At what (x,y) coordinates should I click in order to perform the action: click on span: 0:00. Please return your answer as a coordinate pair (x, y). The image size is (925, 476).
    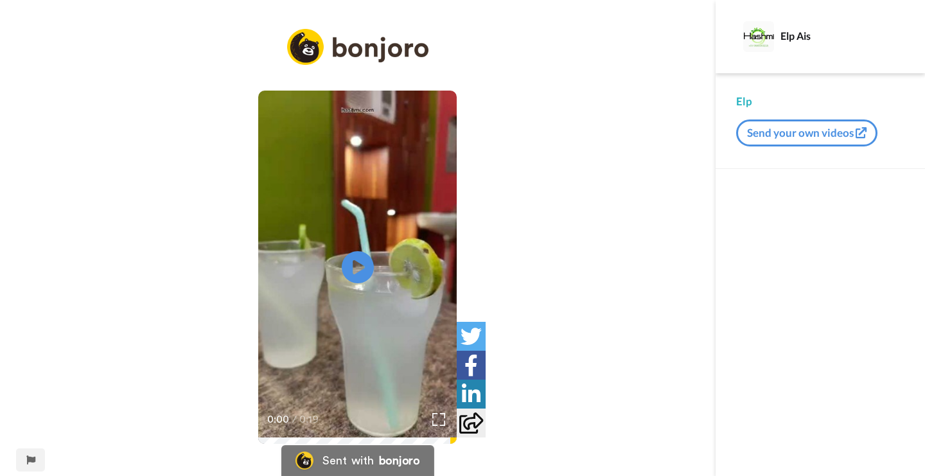
    Looking at the image, I should click on (278, 419).